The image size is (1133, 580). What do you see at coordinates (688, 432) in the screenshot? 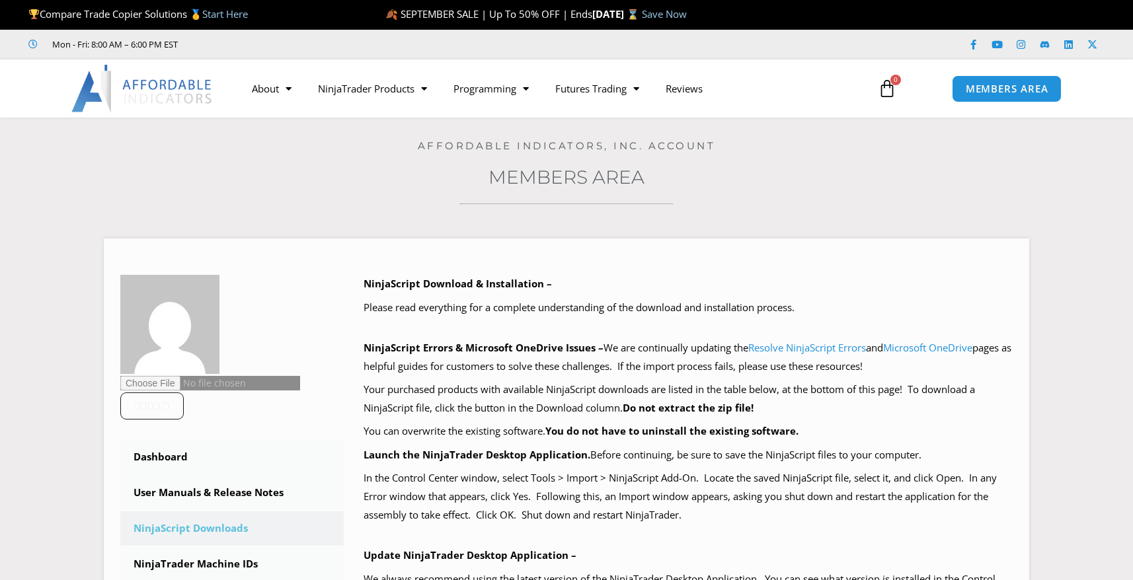
I see `p: You can overwrite the existing software.` at bounding box center [688, 432].